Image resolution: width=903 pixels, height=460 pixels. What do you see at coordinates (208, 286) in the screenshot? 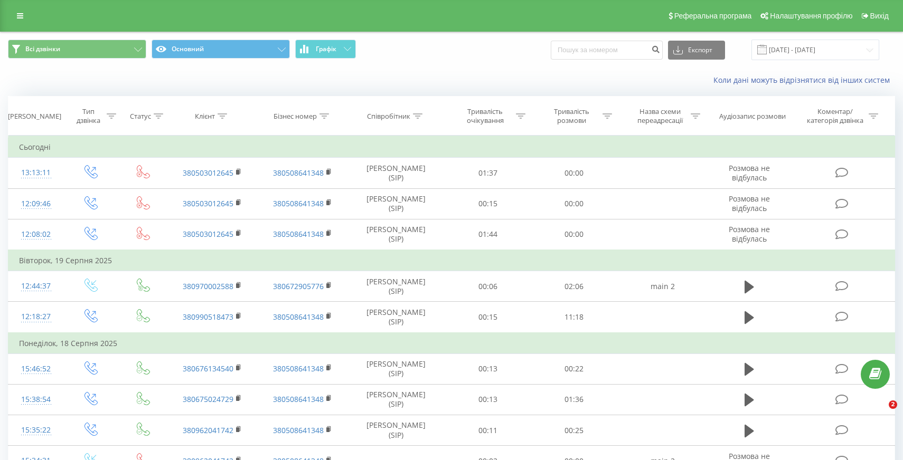
I see `a: 380970002588` at bounding box center [208, 286].